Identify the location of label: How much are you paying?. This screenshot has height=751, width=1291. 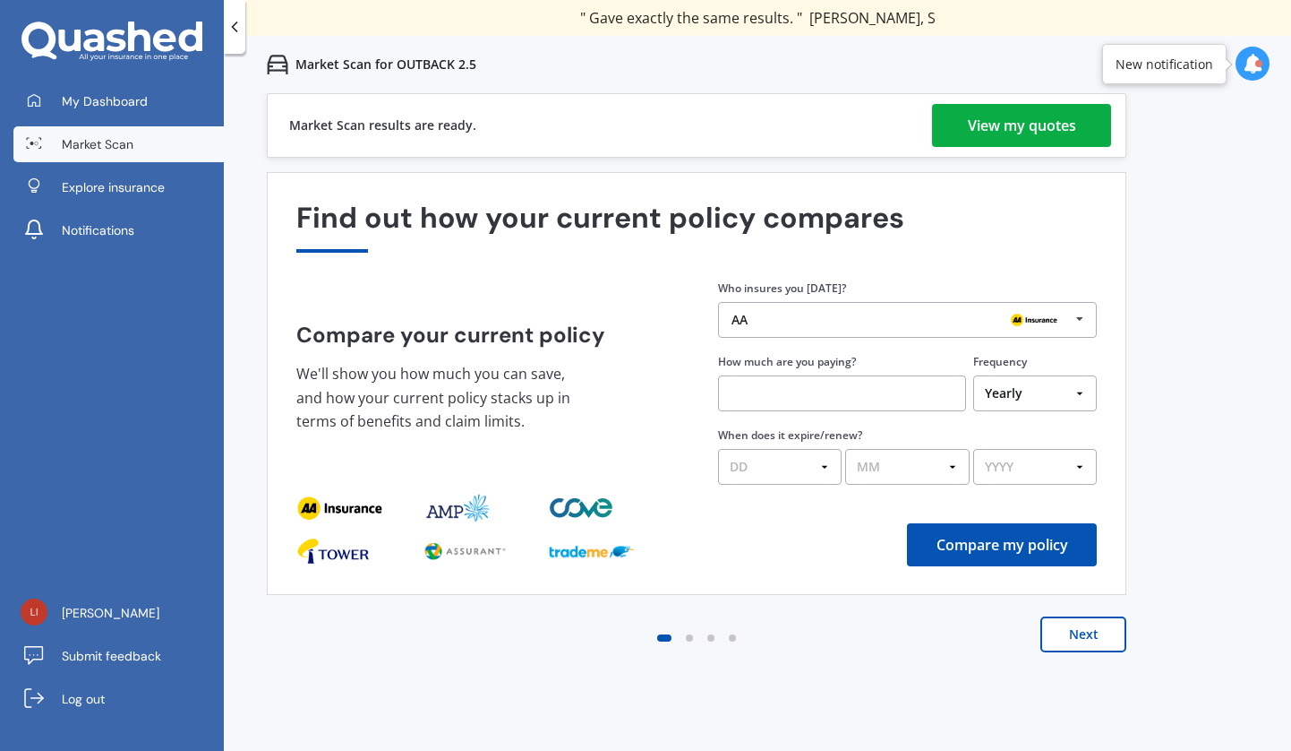
(787, 361).